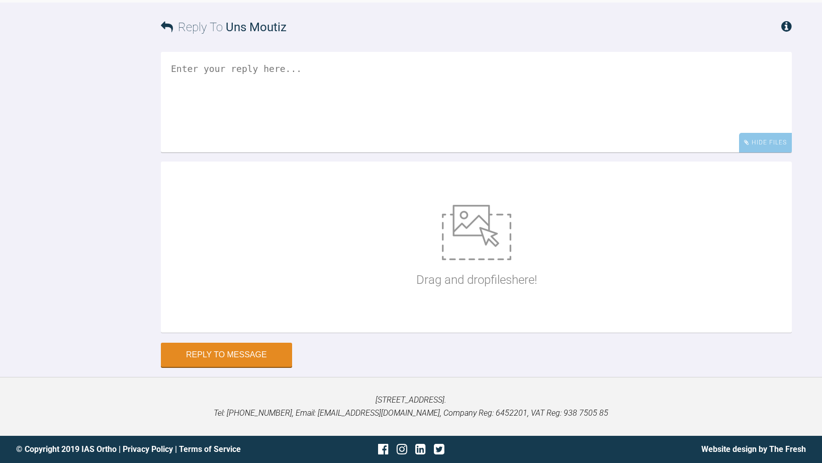 The image size is (822, 463). What do you see at coordinates (477, 280) in the screenshot?
I see `p: Drag and drop files here!` at bounding box center [477, 280].